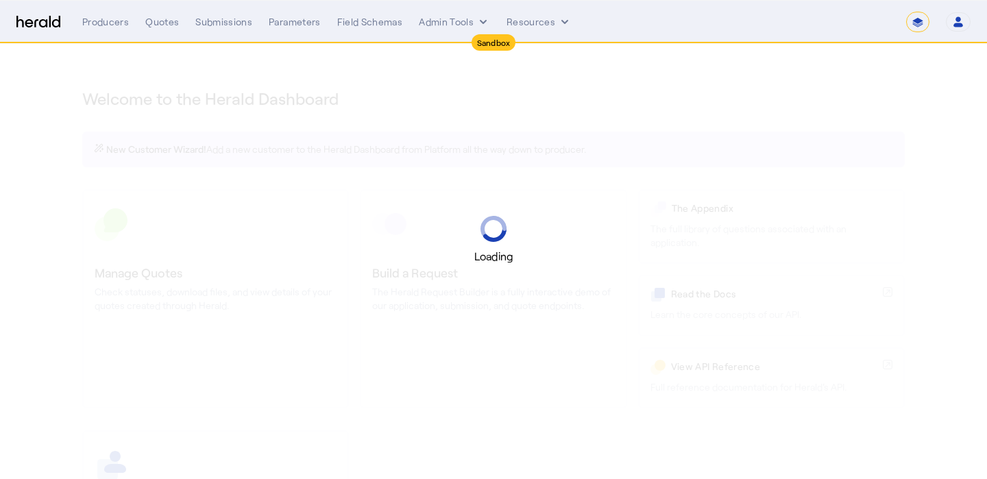 The image size is (987, 479). What do you see at coordinates (162, 22) in the screenshot?
I see `div: Quotes` at bounding box center [162, 22].